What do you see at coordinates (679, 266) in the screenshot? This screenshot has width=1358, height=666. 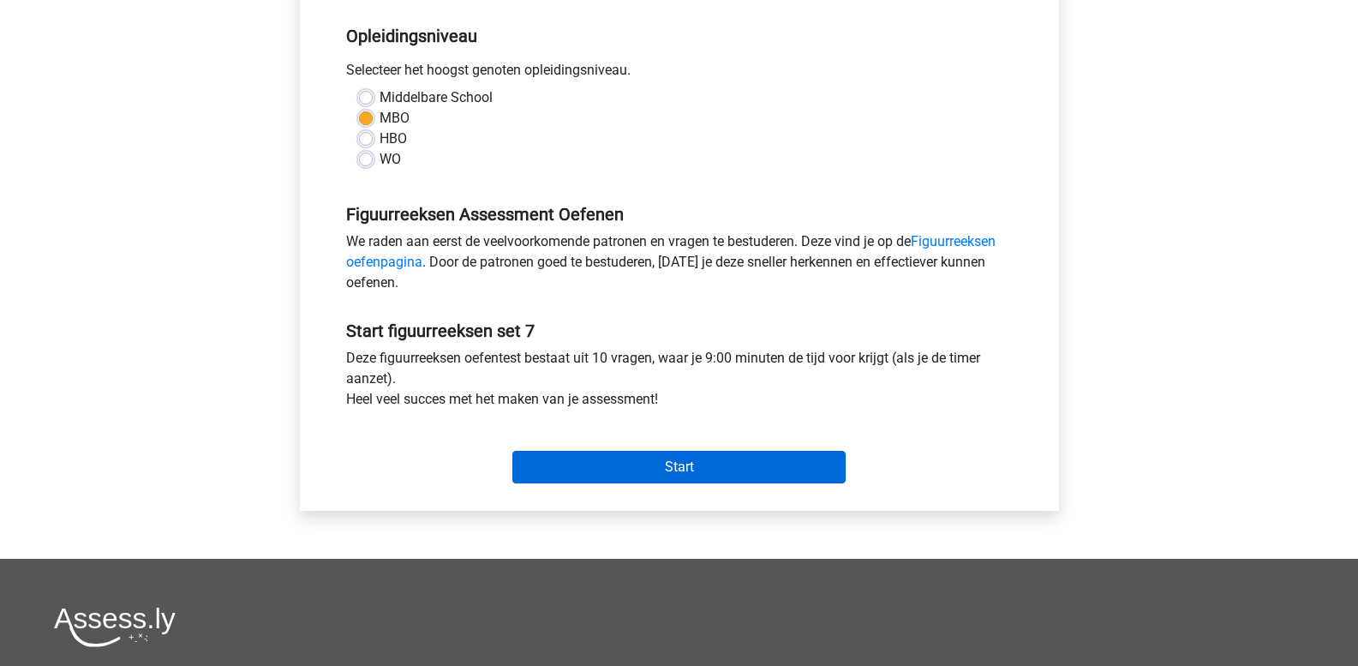 I see `div: We raden aan eerst de veelvoorkomende patronen en vragen te bestuderen. Deze vind je op de . Door...` at bounding box center [679, 266].